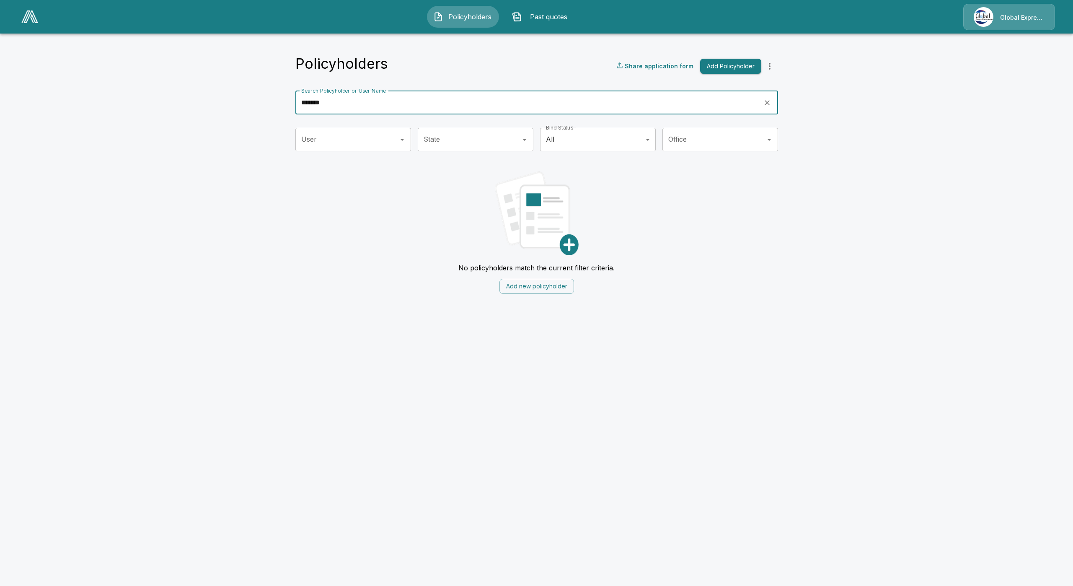  Describe the element at coordinates (598, 140) in the screenshot. I see `div: All` at that location.